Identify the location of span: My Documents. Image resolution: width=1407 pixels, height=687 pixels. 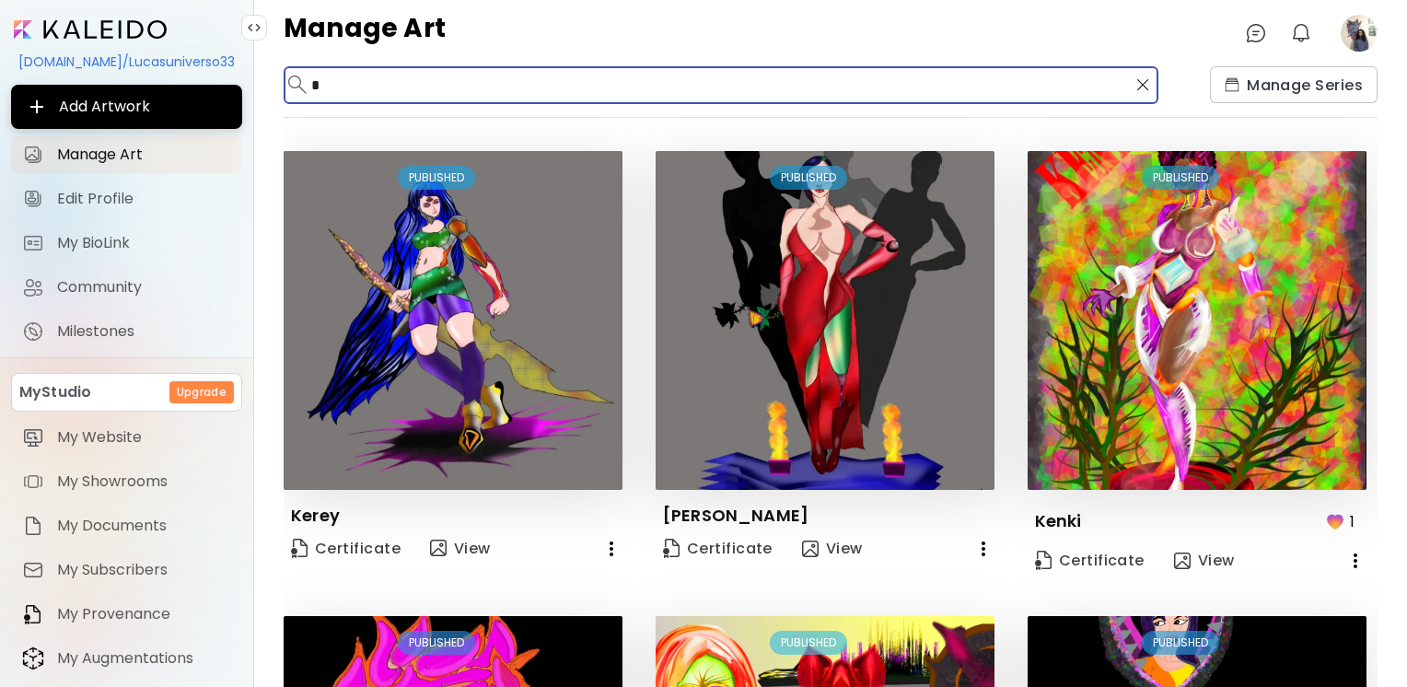
(144, 526).